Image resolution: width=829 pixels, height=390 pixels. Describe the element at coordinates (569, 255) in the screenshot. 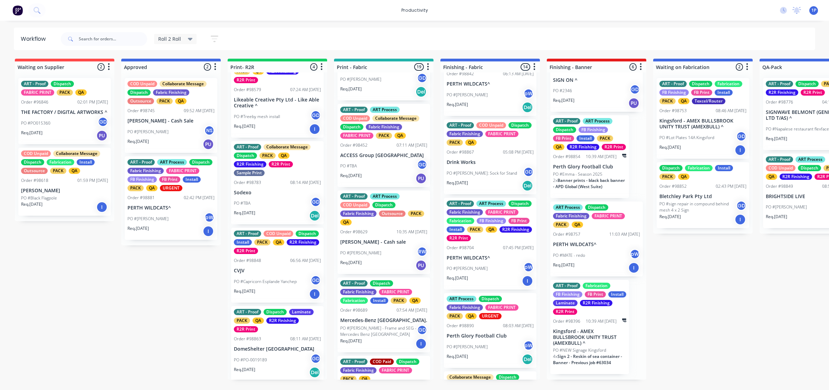

I see `p: PO #MATE - redo` at that location.